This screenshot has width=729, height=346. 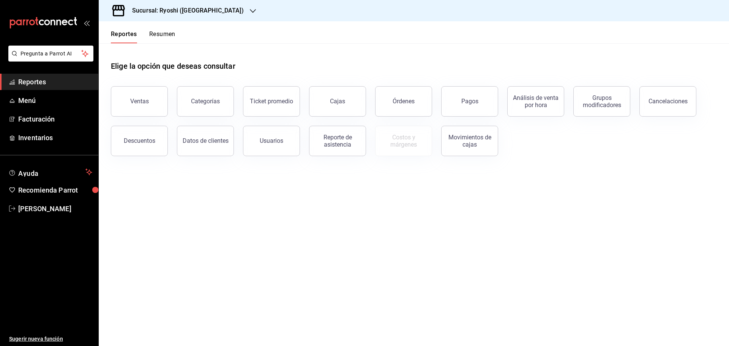 I want to click on div: Reporte de asistencia, so click(x=338, y=141).